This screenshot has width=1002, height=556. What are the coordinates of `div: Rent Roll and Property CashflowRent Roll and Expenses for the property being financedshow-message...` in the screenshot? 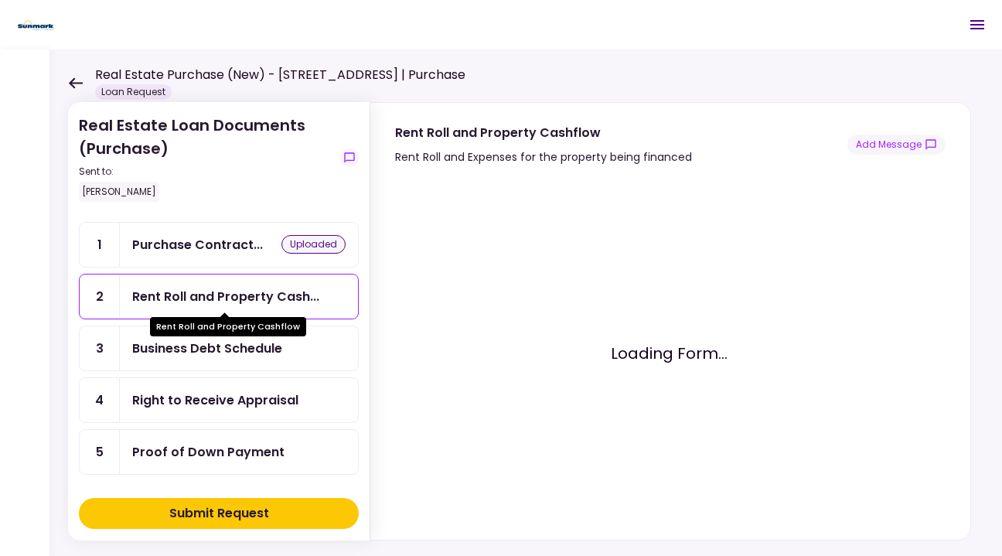 It's located at (670, 321).